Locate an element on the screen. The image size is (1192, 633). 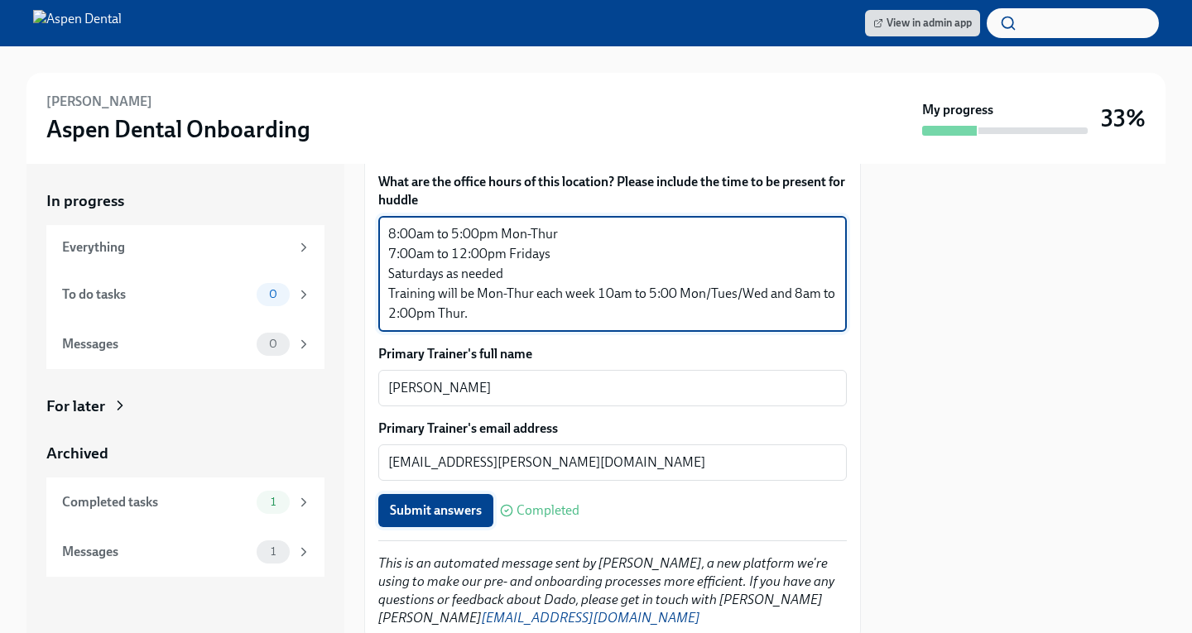
h3: Aspen Dental Onboarding is located at coordinates (178, 129).